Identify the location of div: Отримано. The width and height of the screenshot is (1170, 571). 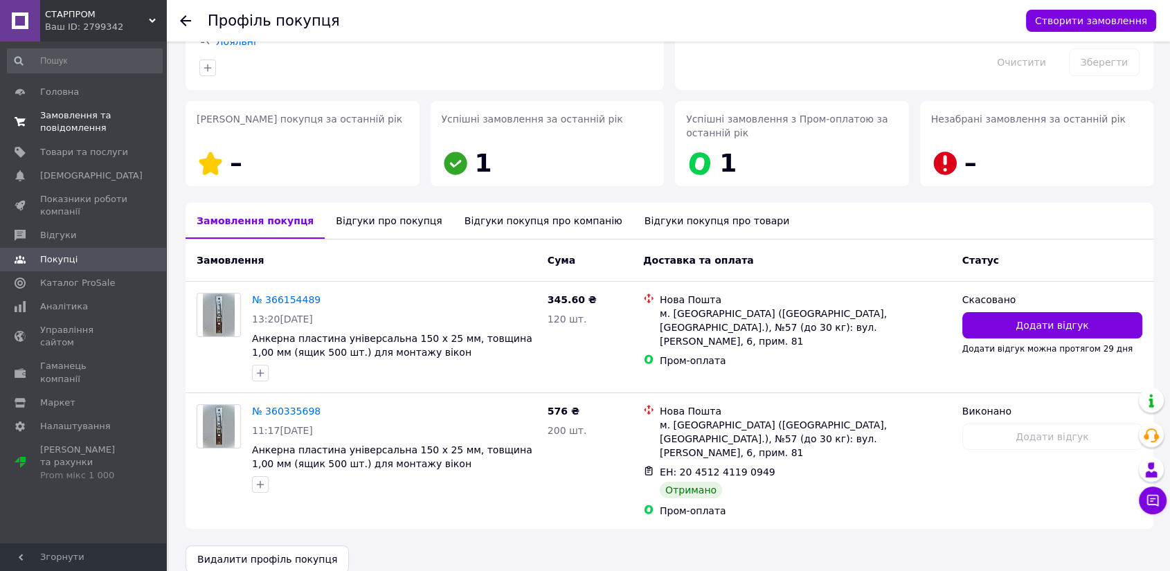
(691, 490).